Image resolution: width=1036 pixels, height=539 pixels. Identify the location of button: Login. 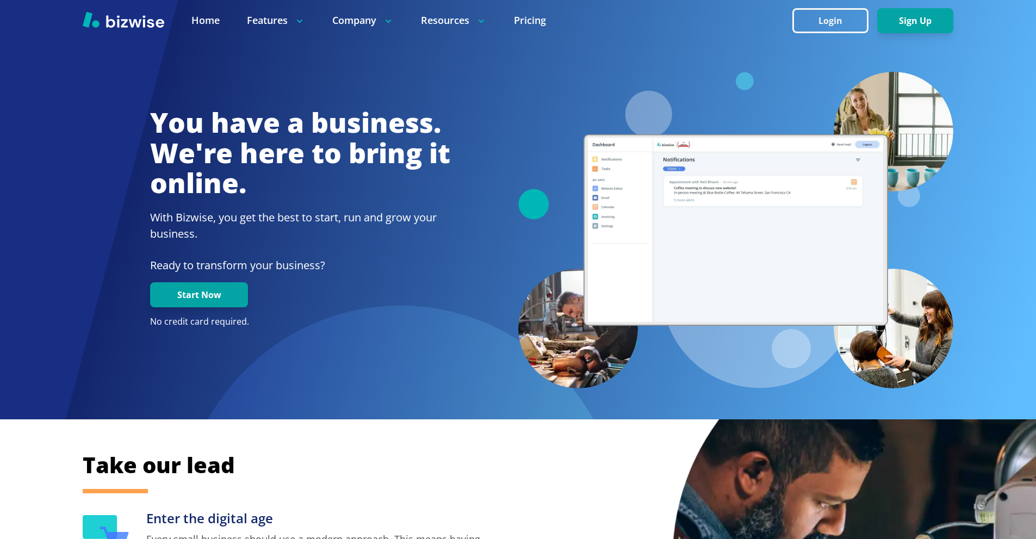
(830, 21).